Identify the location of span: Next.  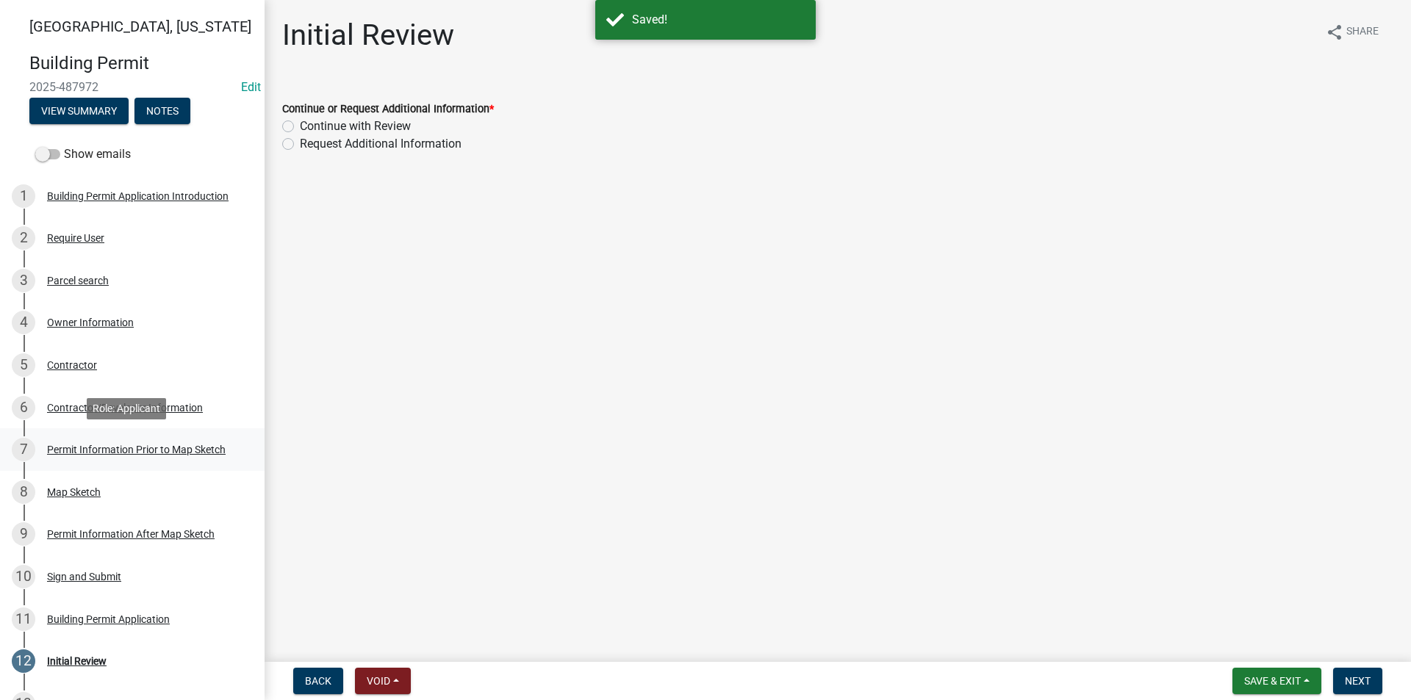
(1357, 681).